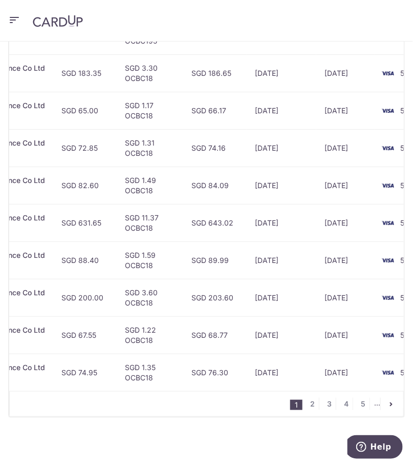 The height and width of the screenshot is (466, 413). Describe the element at coordinates (150, 73) in the screenshot. I see `td: SGD 3.30 OCBC18` at that location.